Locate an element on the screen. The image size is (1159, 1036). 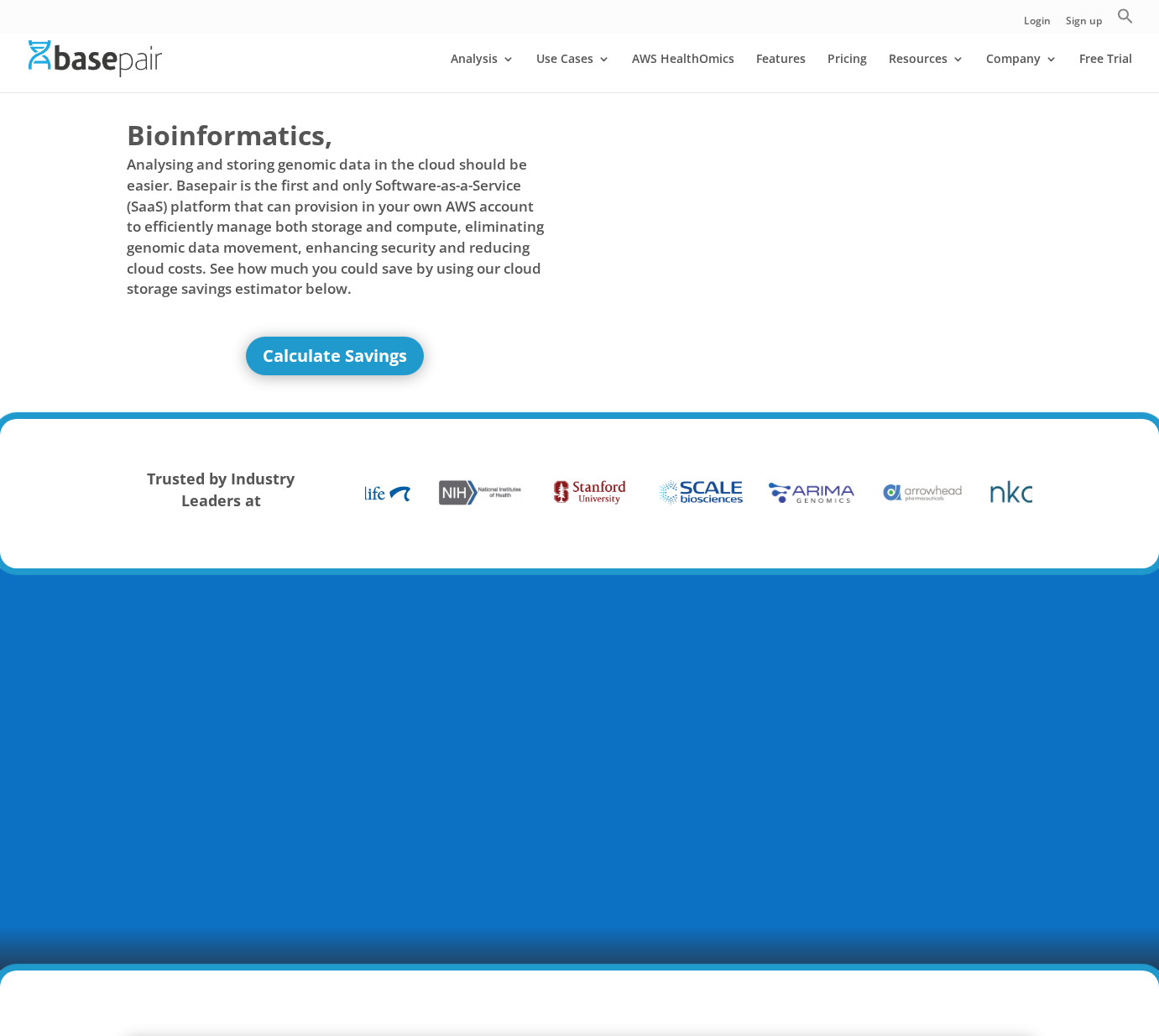
svg: Search is located at coordinates (1126, 16).